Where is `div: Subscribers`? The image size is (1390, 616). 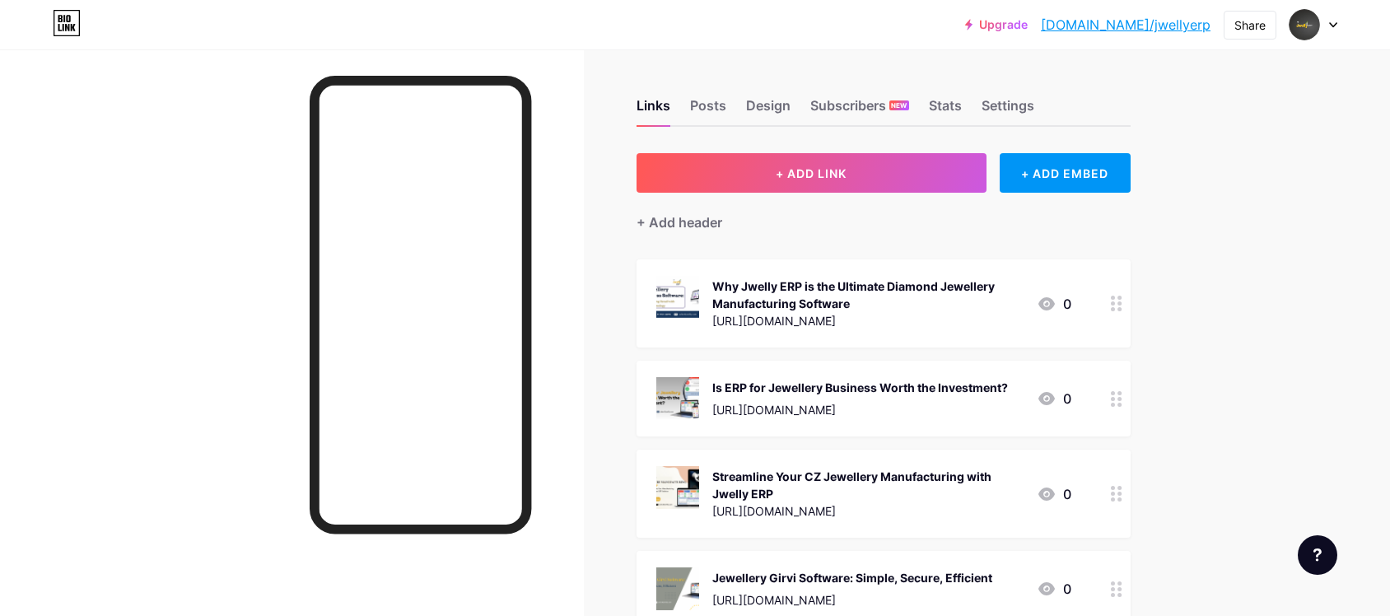
div: Subscribers is located at coordinates (860, 110).